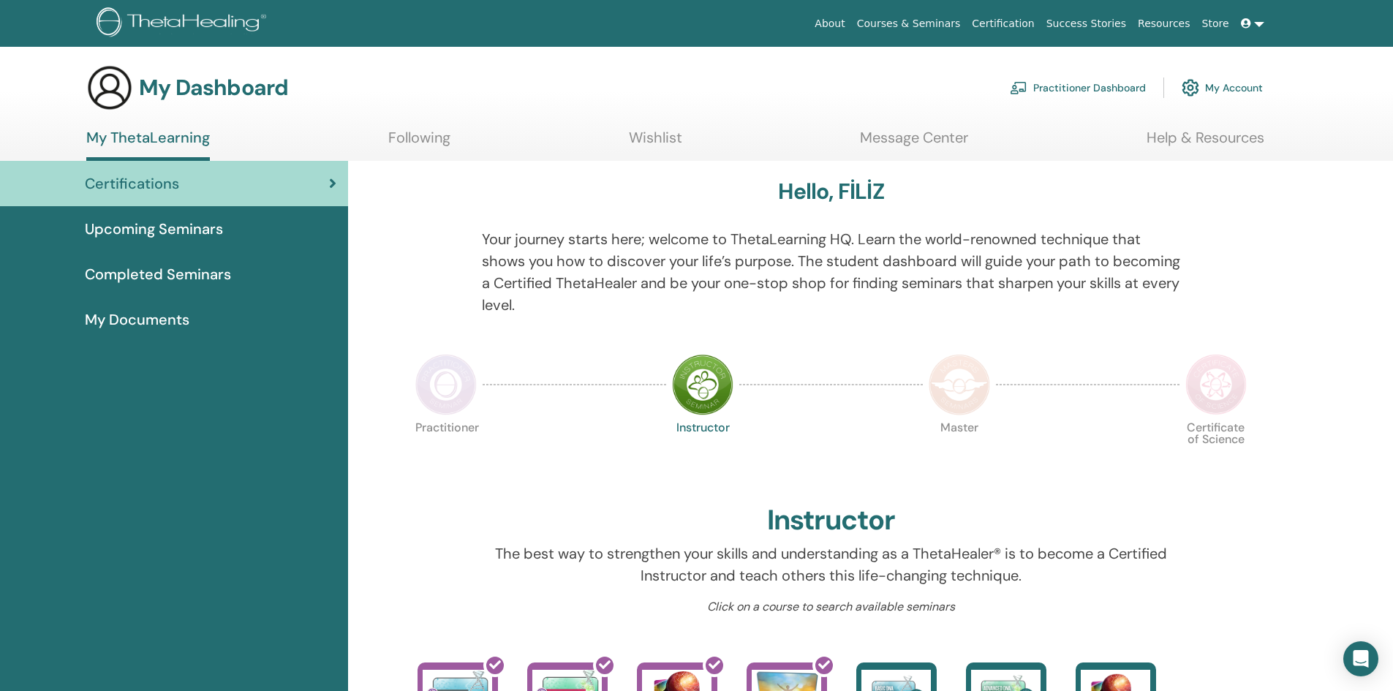  Describe the element at coordinates (831, 272) in the screenshot. I see `p: Your journey starts here; welcome to ThetaLearning HQ. Learn the world-renowned technique that sh...` at that location.